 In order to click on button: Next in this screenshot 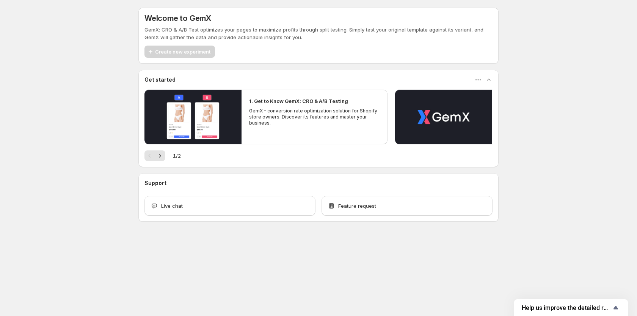, I will do `click(160, 156)`.